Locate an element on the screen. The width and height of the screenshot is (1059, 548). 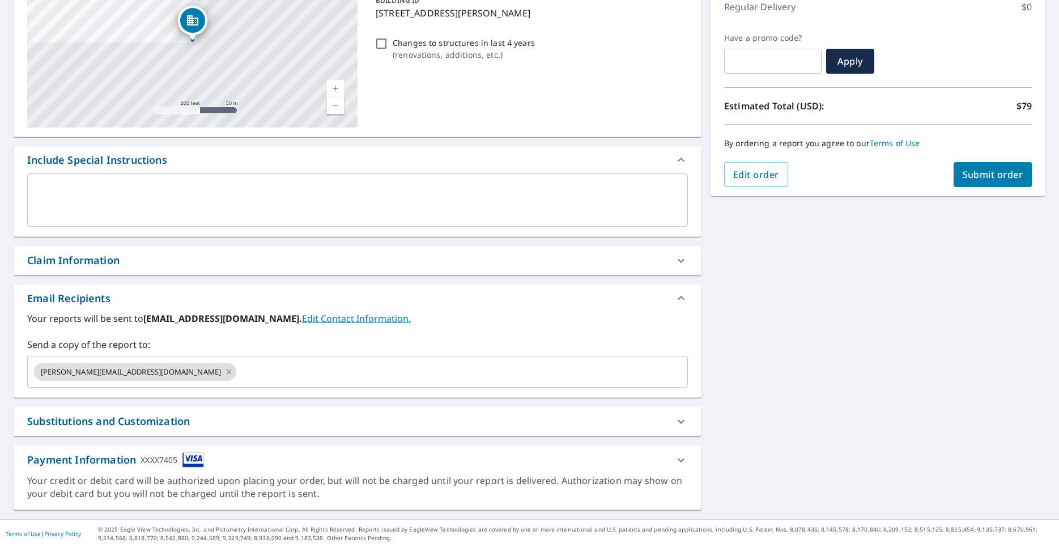
label: Your reports will be sent to is located at coordinates (358, 319).